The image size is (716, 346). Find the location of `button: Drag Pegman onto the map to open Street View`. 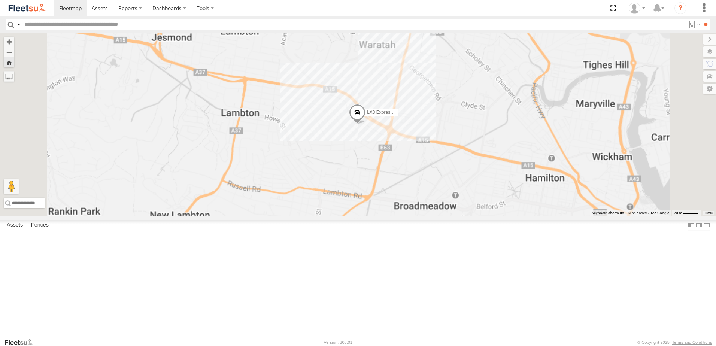

button: Drag Pegman onto the map to open Street View is located at coordinates (11, 187).